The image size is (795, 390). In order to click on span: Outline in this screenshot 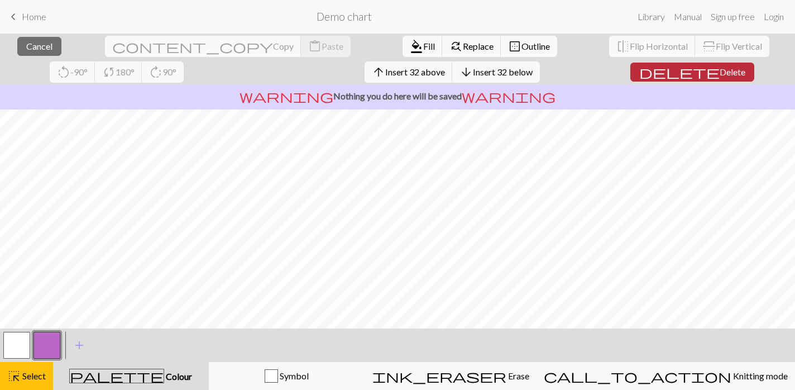, I will do `click(535, 46)`.